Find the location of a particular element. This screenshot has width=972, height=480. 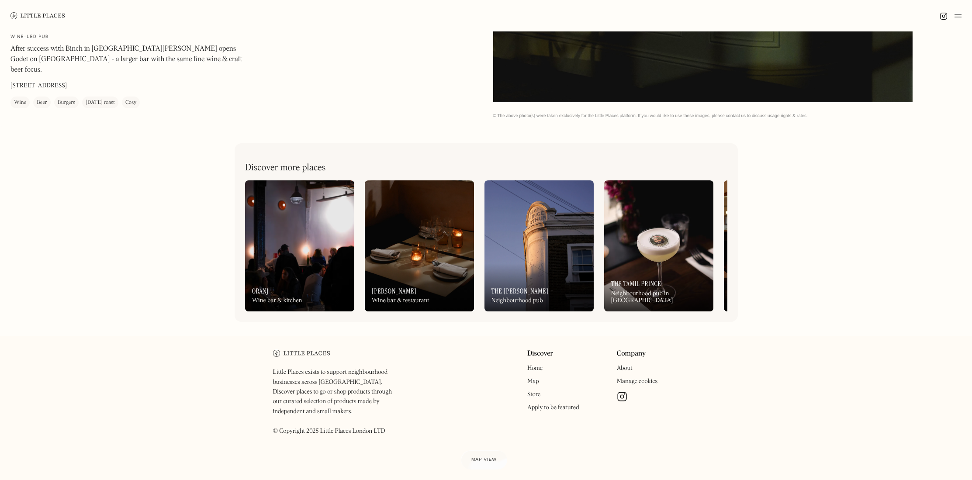

div: Wine is located at coordinates (20, 103).